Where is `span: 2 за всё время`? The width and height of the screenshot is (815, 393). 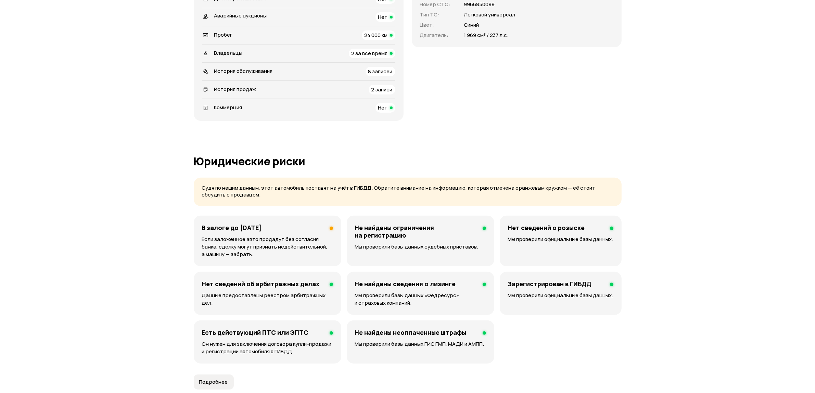 span: 2 за всё время is located at coordinates (370, 53).